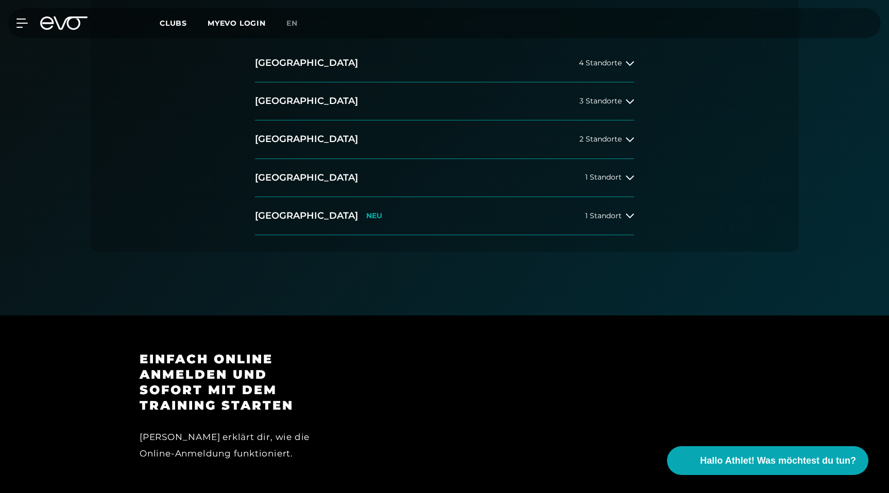  Describe the element at coordinates (600, 63) in the screenshot. I see `span: 4 Standorte` at that location.